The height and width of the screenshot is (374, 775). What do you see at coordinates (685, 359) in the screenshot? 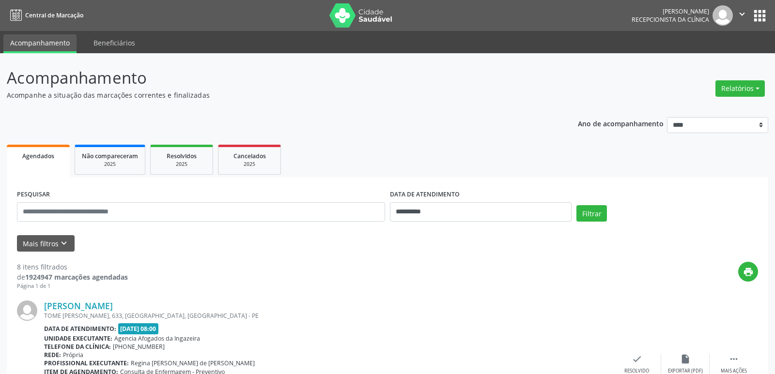
I see `i: insert_drive_file` at bounding box center [685, 359].